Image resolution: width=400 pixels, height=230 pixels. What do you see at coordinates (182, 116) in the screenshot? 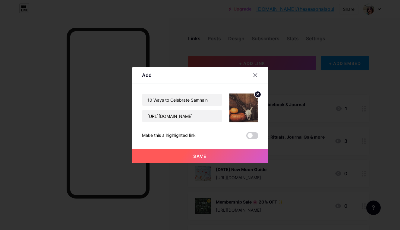
I see `input: URL` at bounding box center [182, 116].